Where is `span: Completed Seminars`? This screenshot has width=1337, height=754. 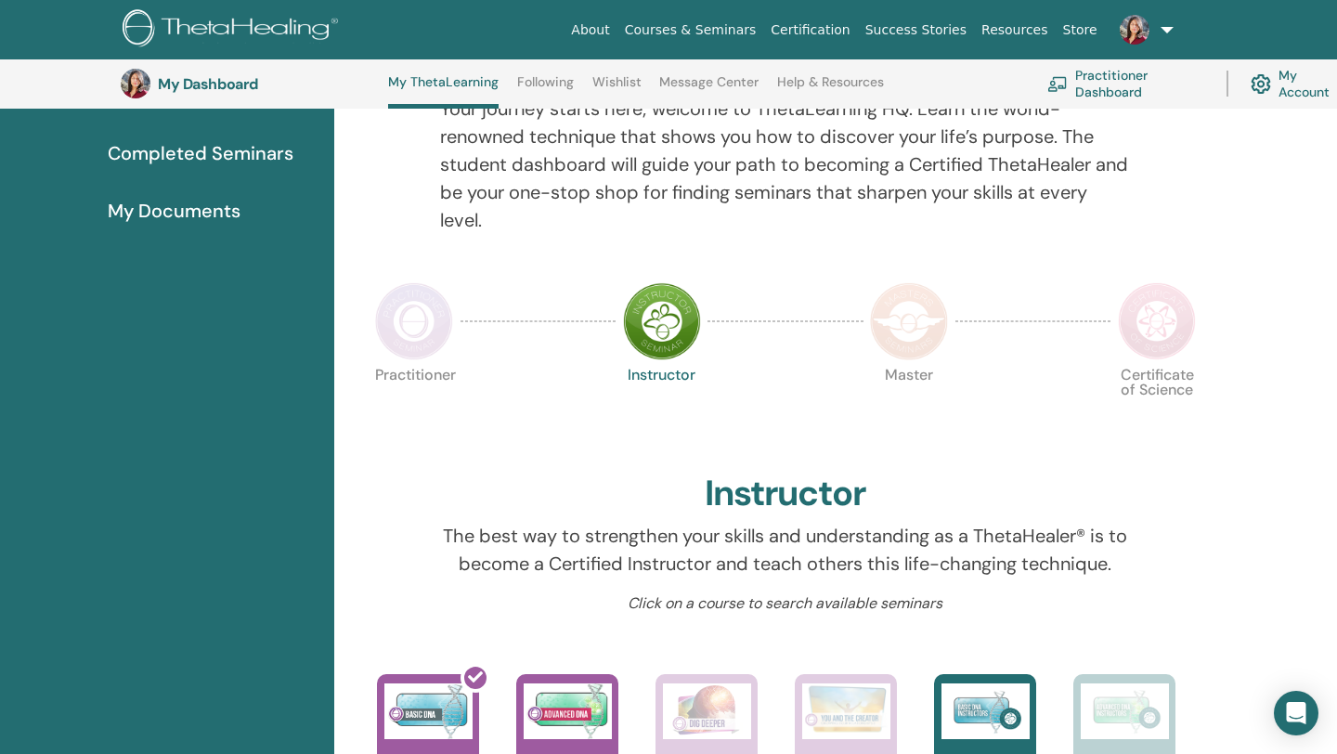
span: Completed Seminars is located at coordinates (201, 153).